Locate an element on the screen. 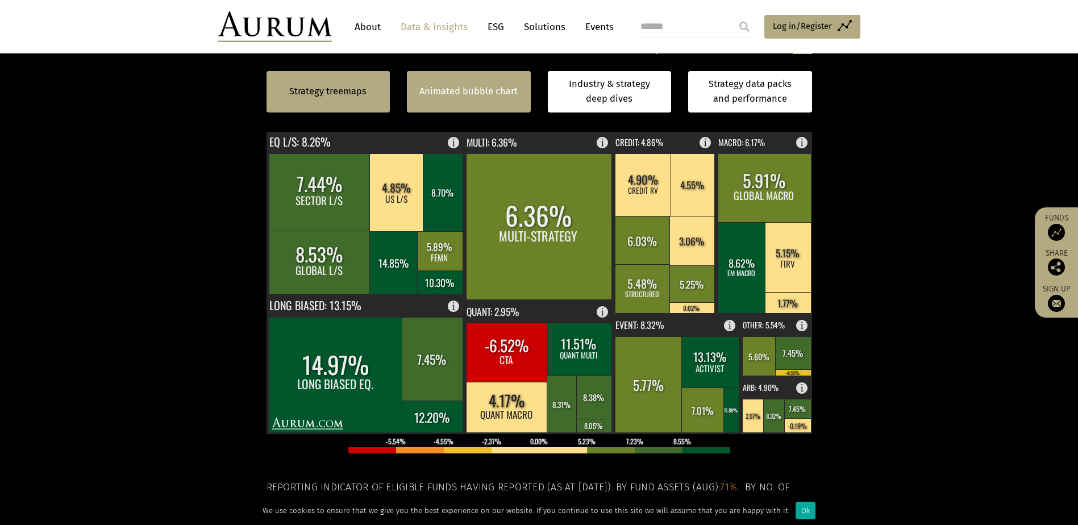 Image resolution: width=1078 pixels, height=525 pixels. a: Strategy treemaps is located at coordinates (328, 91).